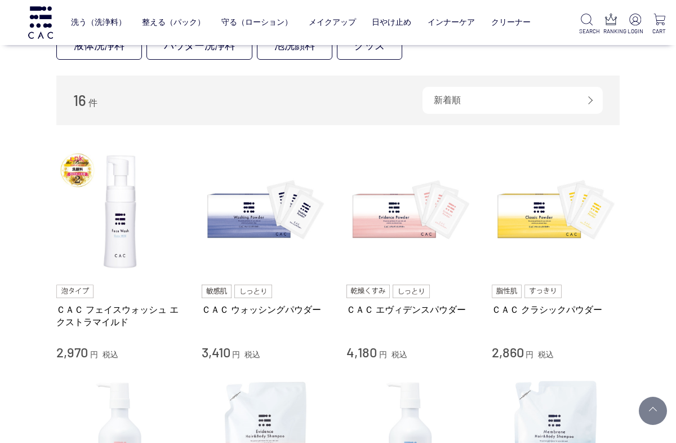  I want to click on img: ＣＡＣ クラシックパウダー, so click(556, 212).